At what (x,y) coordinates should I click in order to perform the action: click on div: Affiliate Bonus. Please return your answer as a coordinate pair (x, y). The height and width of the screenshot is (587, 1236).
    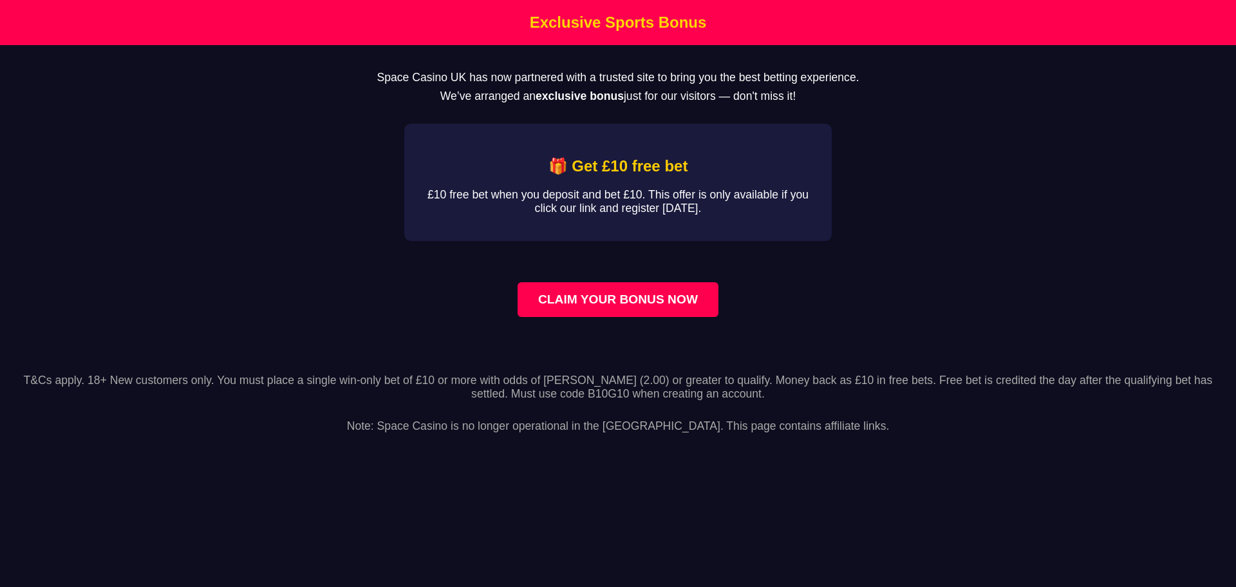
    Looking at the image, I should click on (618, 182).